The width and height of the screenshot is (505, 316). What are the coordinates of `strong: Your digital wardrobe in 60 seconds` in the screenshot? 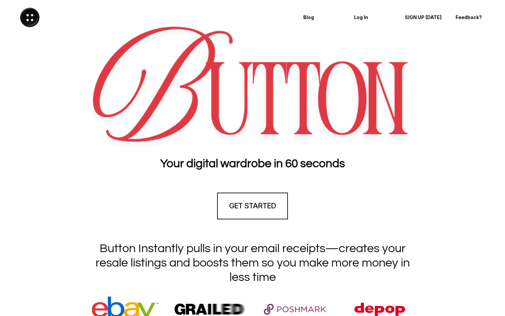 It's located at (253, 163).